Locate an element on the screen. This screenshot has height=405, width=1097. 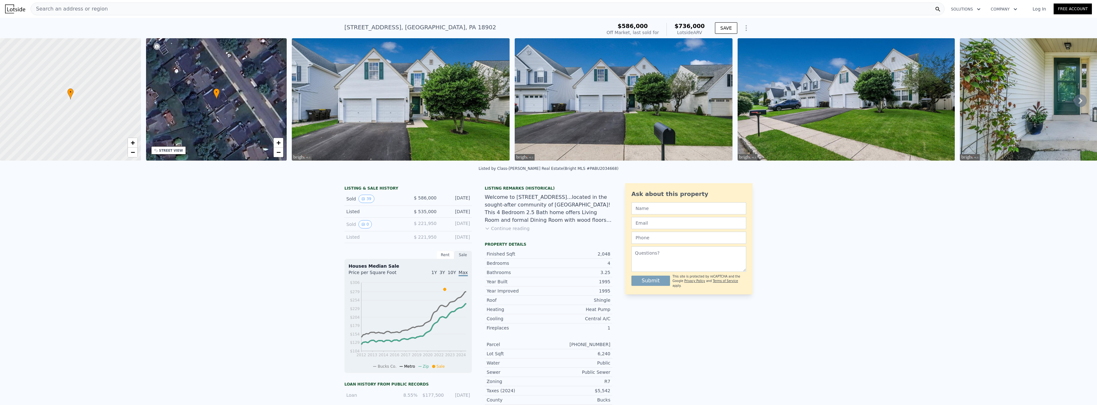
tspan: $254 is located at coordinates (355, 300).